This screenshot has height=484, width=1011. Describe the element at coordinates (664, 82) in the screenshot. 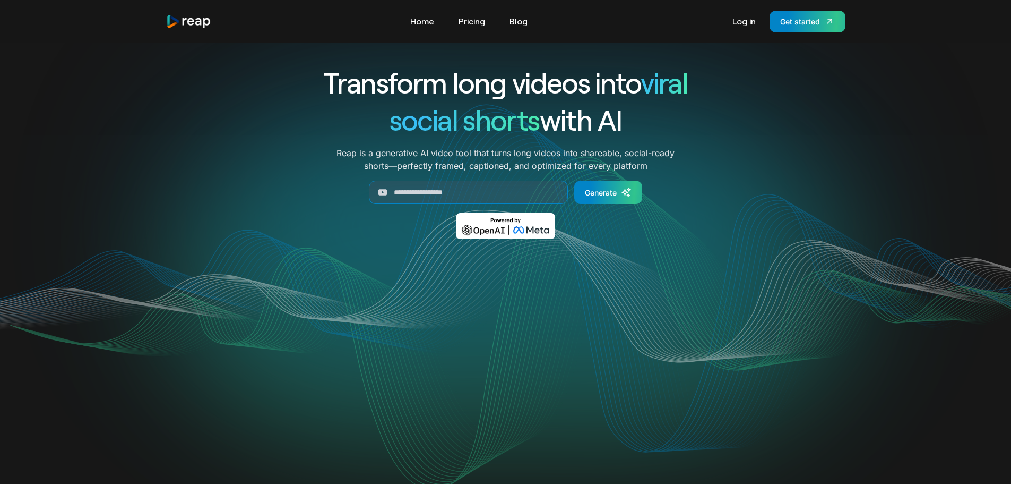

I see `span: viral` at that location.